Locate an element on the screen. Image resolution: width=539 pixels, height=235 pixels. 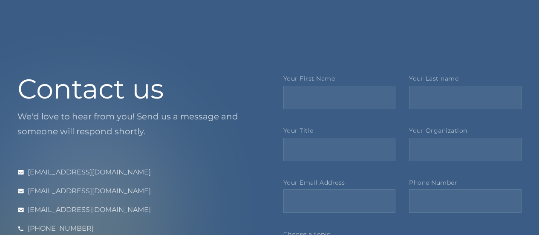
a: Request A Demo is located at coordinates (478, 27).